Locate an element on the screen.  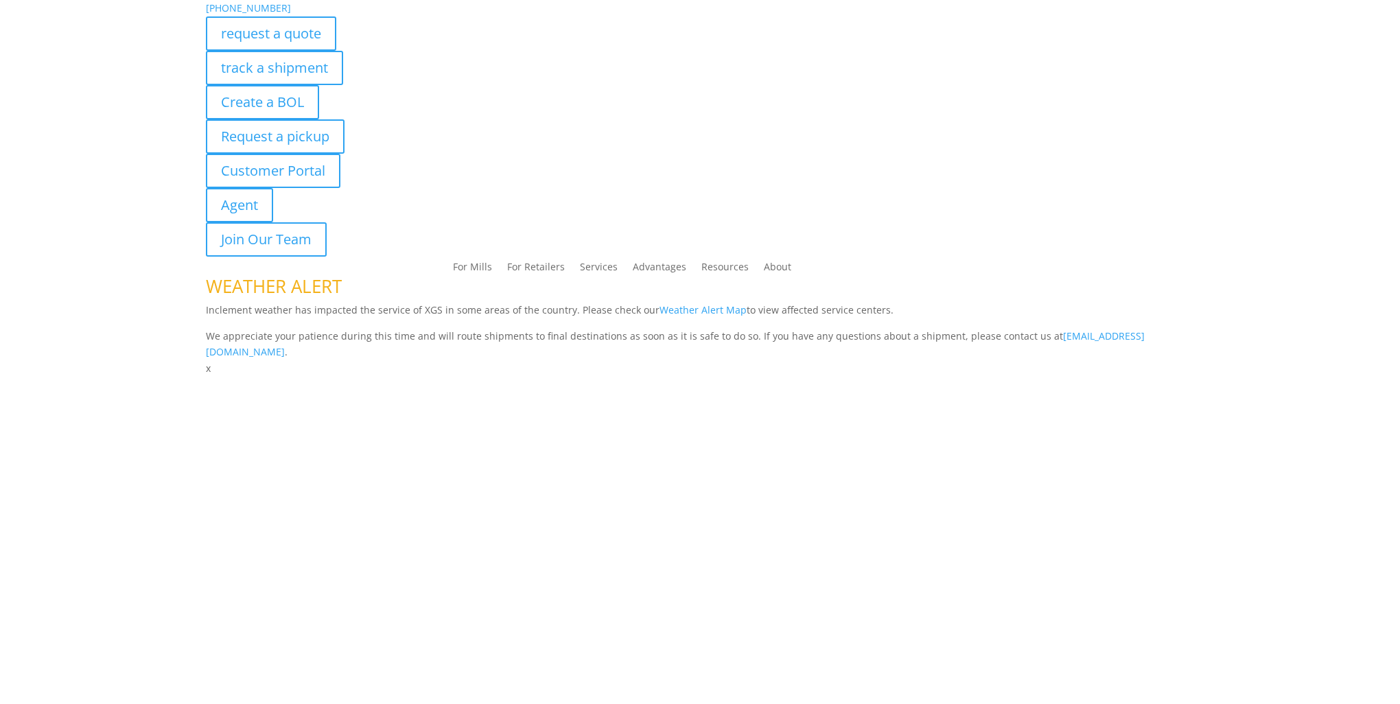
a: Customer Portal is located at coordinates (273, 171).